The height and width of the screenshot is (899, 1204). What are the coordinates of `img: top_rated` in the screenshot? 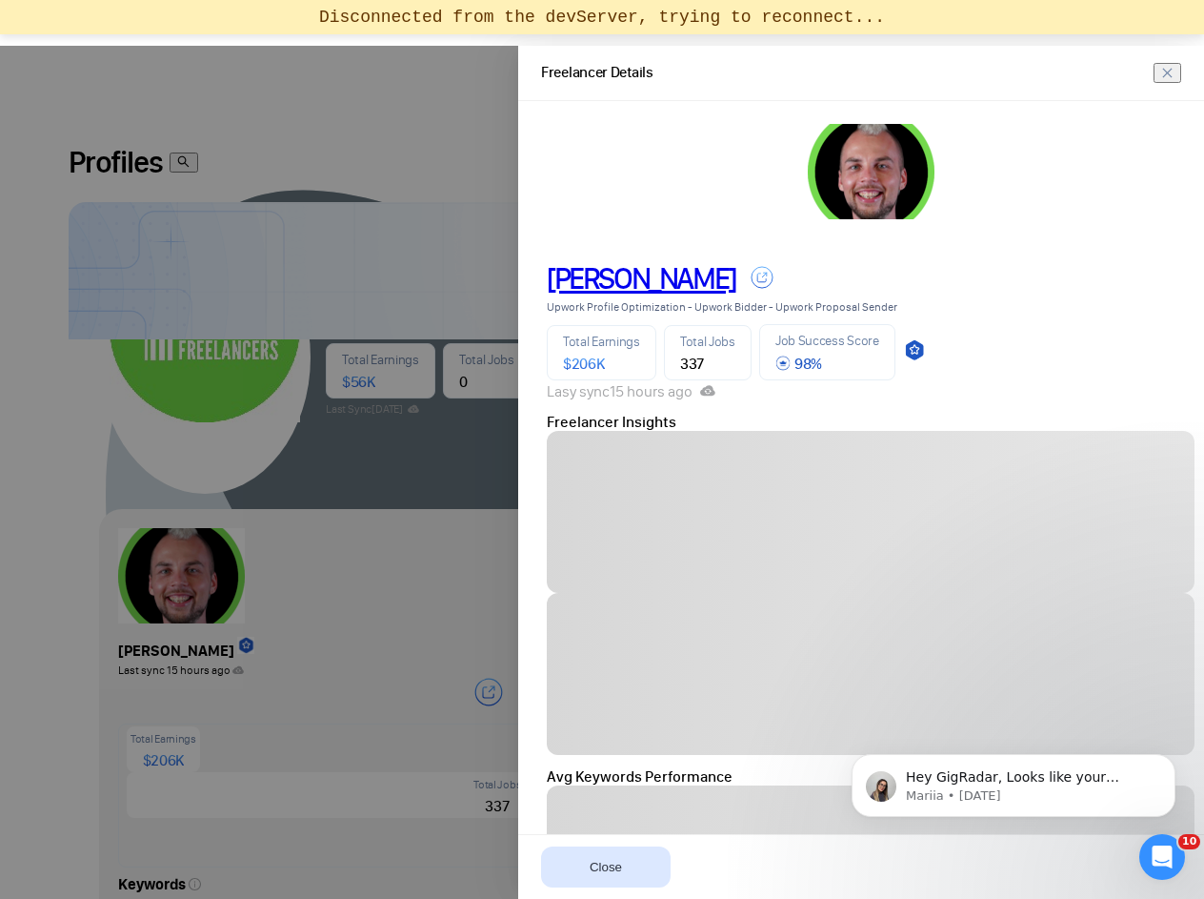 It's located at (914, 350).